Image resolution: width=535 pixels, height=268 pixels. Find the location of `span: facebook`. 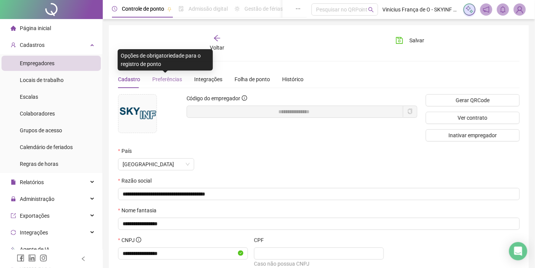

span: facebook is located at coordinates (21, 258).